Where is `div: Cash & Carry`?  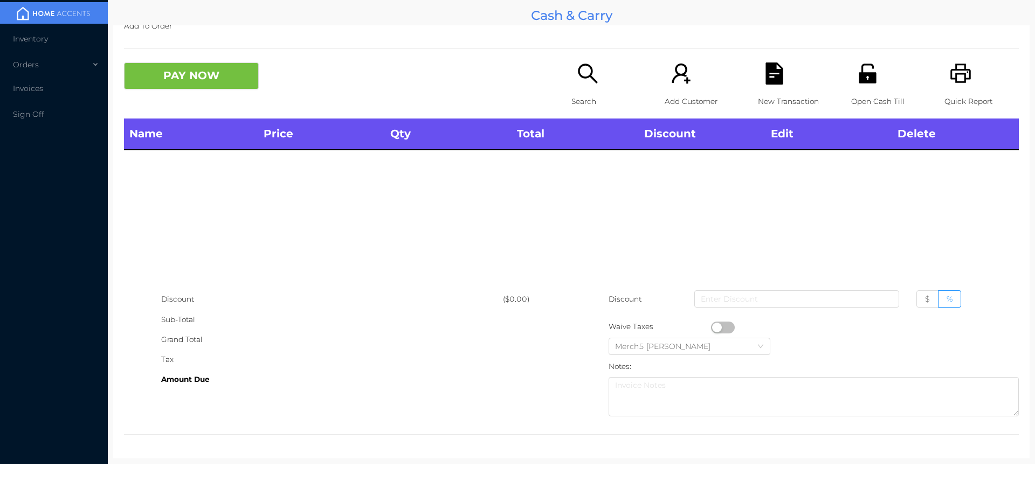
div: Cash & Carry is located at coordinates (571, 15).